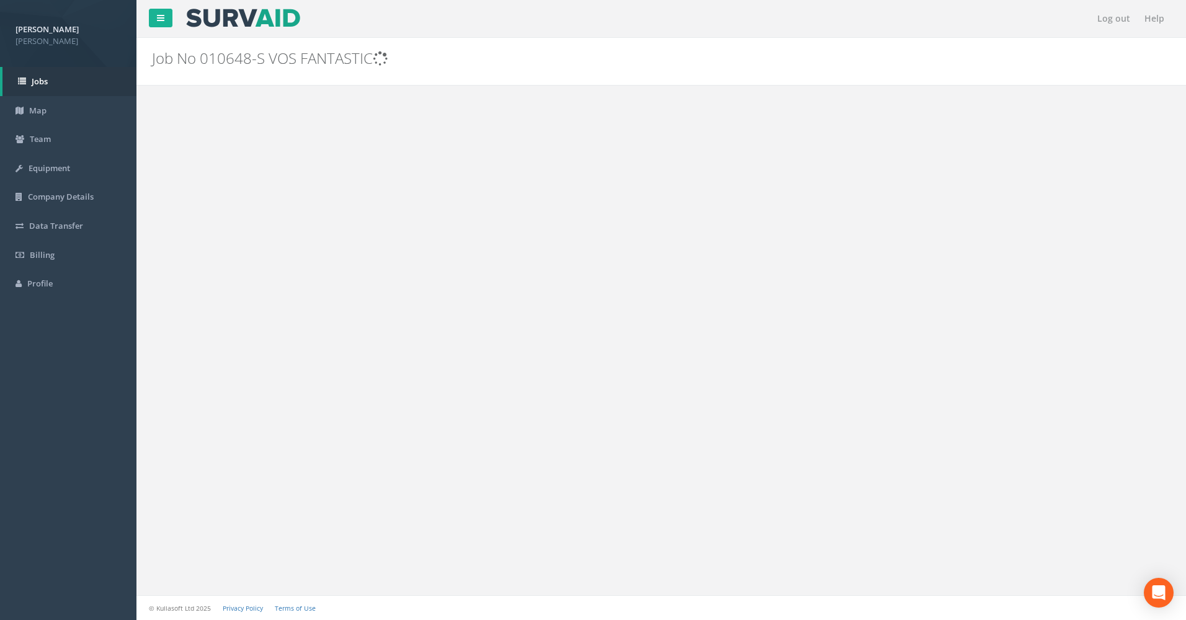 This screenshot has width=1186, height=620. What do you see at coordinates (42, 255) in the screenshot?
I see `span: Billing` at bounding box center [42, 255].